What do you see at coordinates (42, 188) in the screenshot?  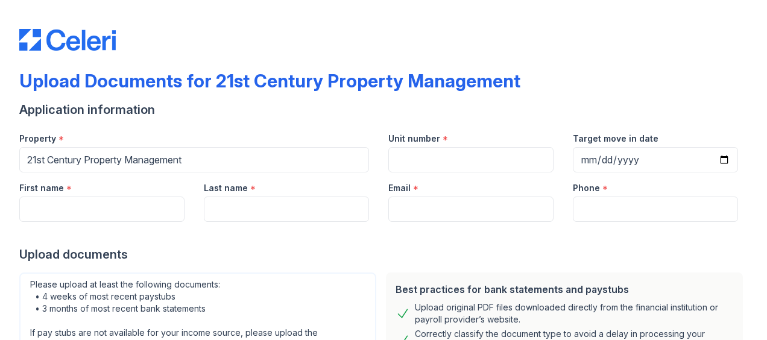 I see `label: First name` at bounding box center [42, 188].